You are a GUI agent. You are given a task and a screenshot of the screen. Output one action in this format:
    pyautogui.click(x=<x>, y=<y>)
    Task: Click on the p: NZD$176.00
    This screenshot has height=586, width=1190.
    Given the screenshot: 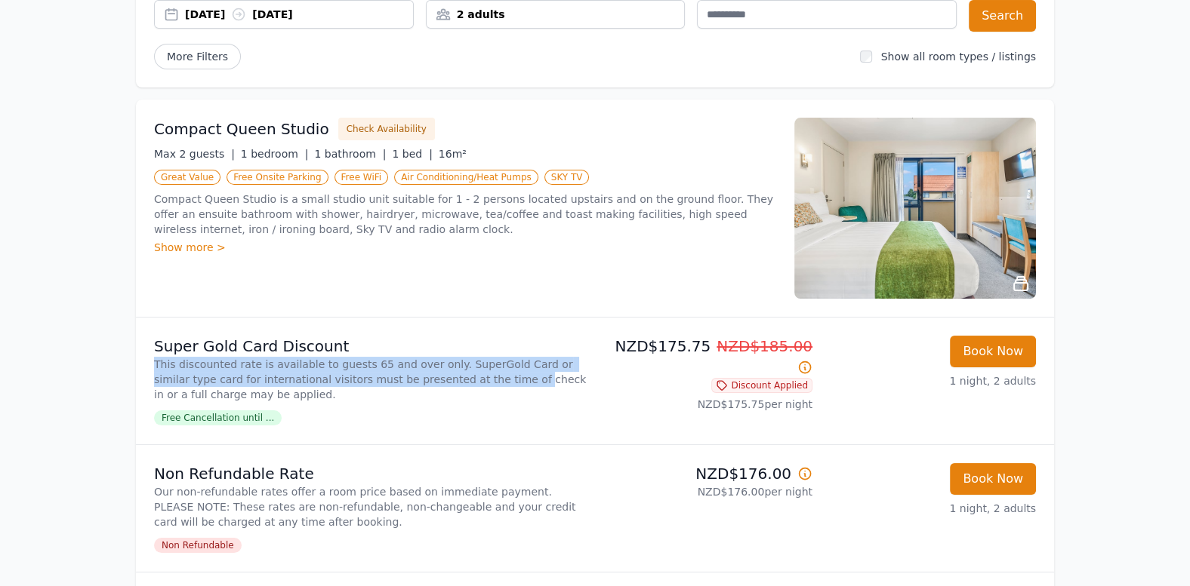 What is the action you would take?
    pyautogui.click(x=707, y=474)
    